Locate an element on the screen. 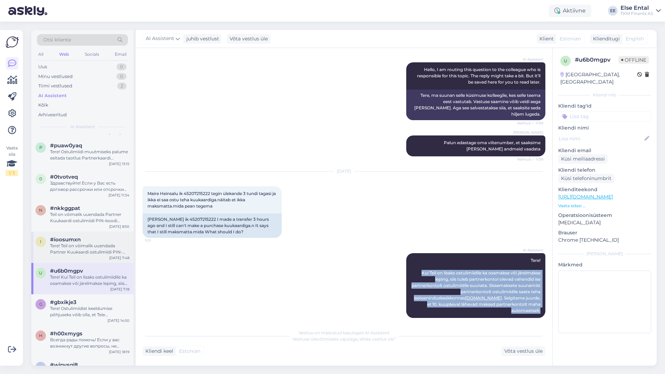  span: Otsi kliente is located at coordinates (57, 40).